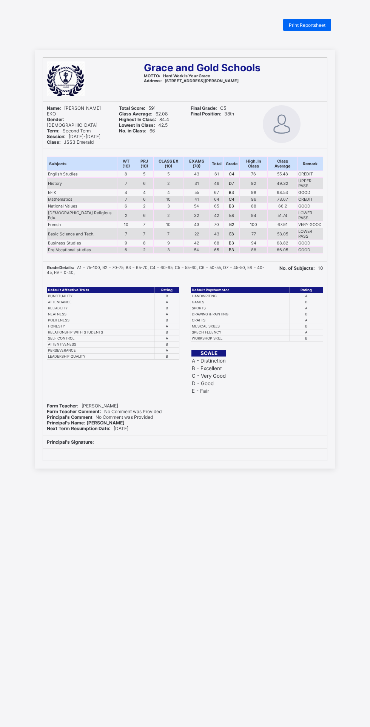 The width and height of the screenshot is (370, 727). What do you see at coordinates (197, 200) in the screenshot?
I see `td: 41` at bounding box center [197, 200].